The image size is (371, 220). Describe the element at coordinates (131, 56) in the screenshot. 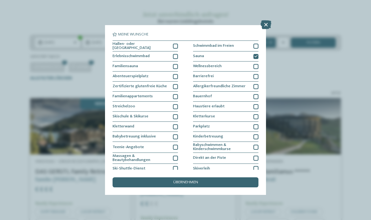

I see `span: Erlebnisschwimmbad` at that location.